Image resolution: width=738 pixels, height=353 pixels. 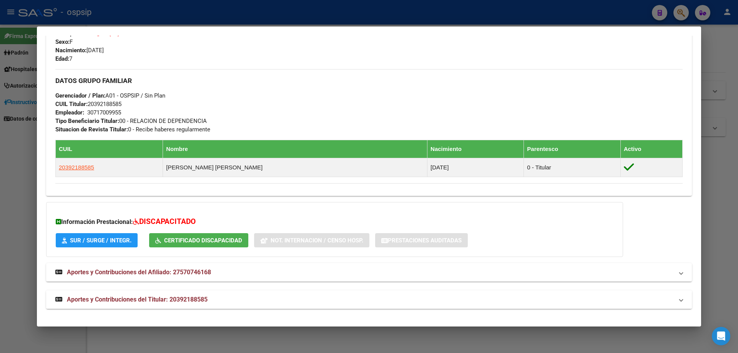 I want to click on span: DISCAPACITADO, so click(x=167, y=221).